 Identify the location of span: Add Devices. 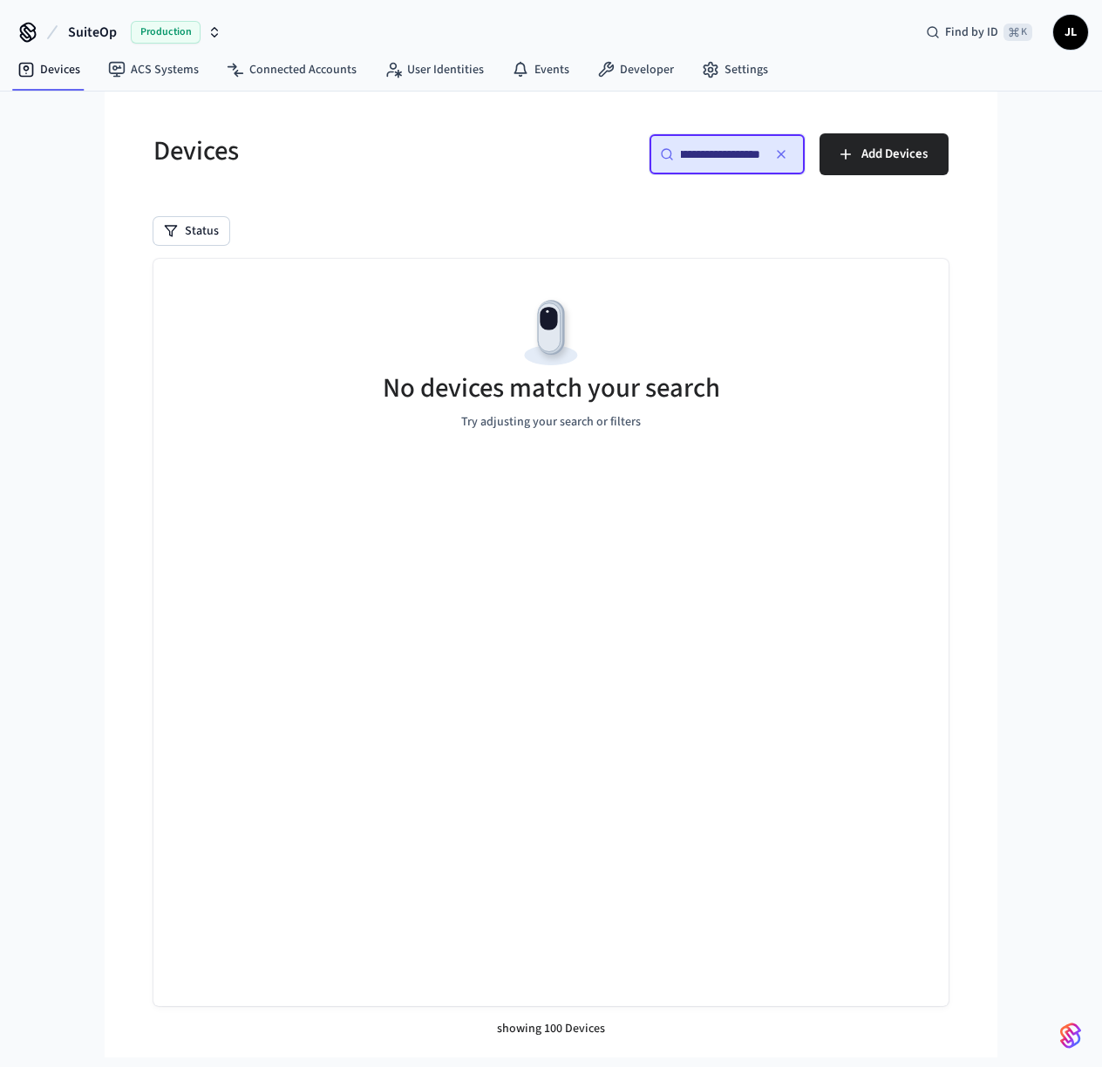
(894, 154).